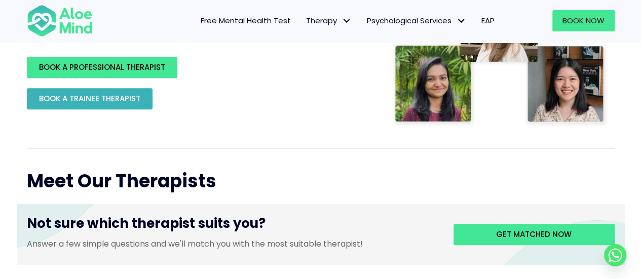 The height and width of the screenshot is (279, 641). Describe the element at coordinates (246, 21) in the screenshot. I see `a: Free Mental Health Test` at that location.